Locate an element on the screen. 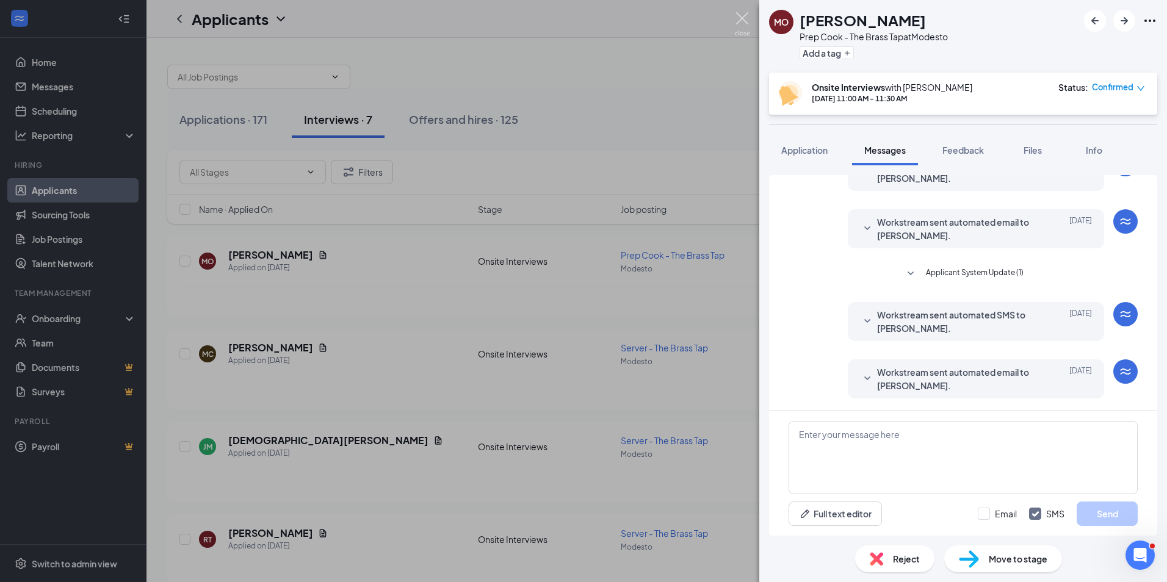  span: Messages is located at coordinates (885, 150).